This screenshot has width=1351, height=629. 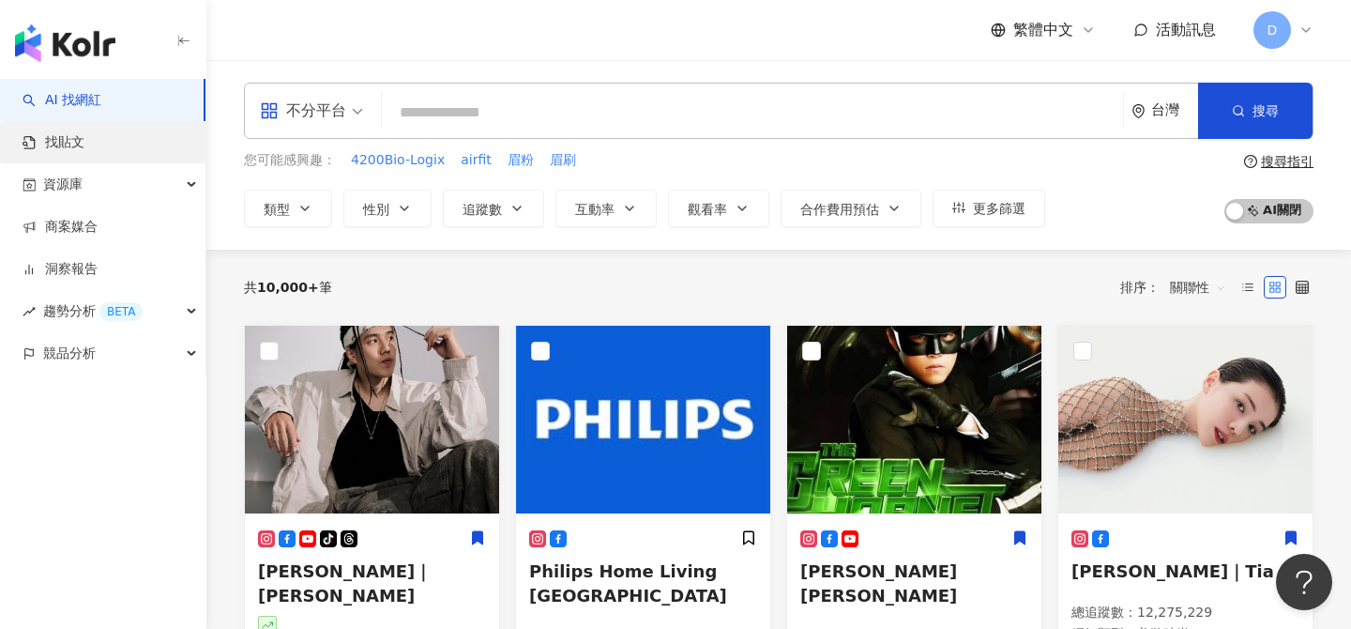 I want to click on span: airfit, so click(x=476, y=160).